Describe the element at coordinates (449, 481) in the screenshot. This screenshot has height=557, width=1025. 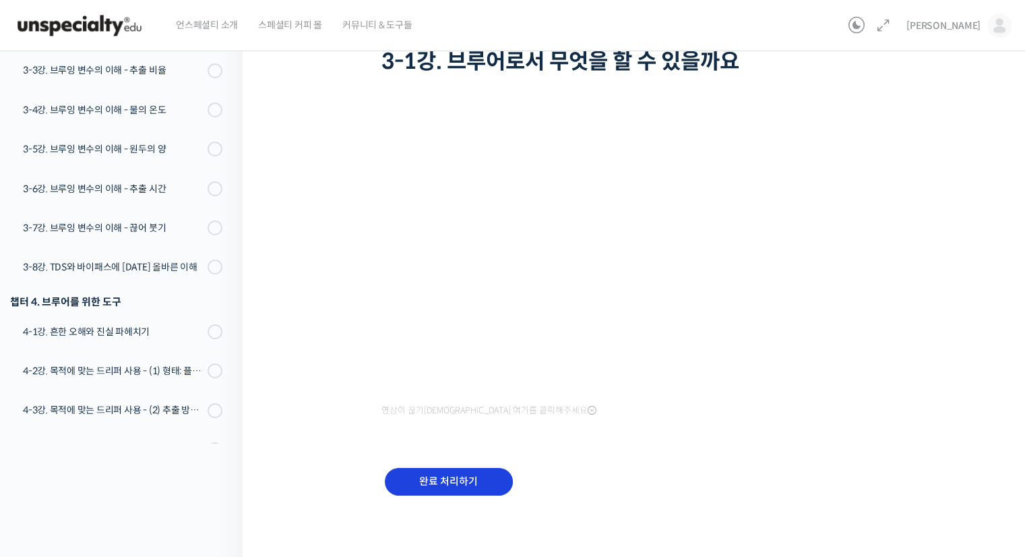
I see `input: 완료 처리하기` at that location.